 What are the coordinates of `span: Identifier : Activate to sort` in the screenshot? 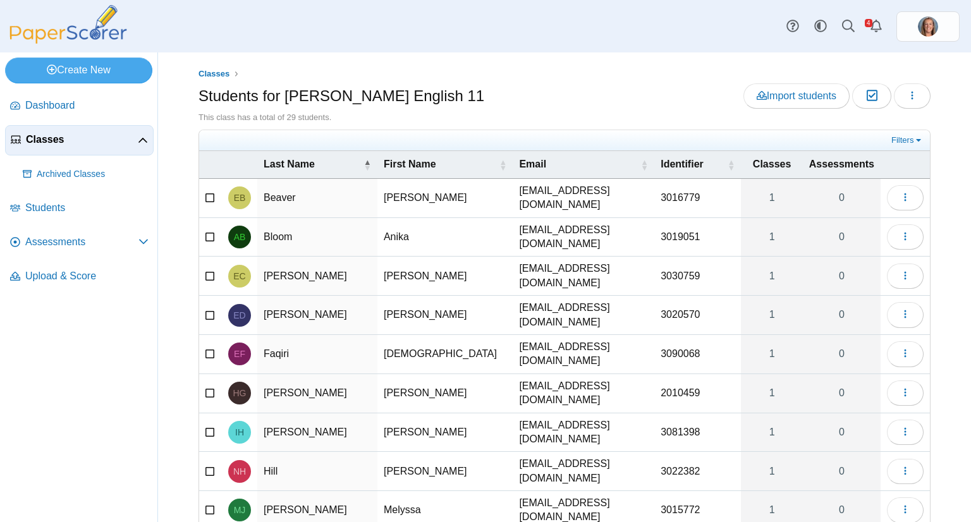 It's located at (731, 165).